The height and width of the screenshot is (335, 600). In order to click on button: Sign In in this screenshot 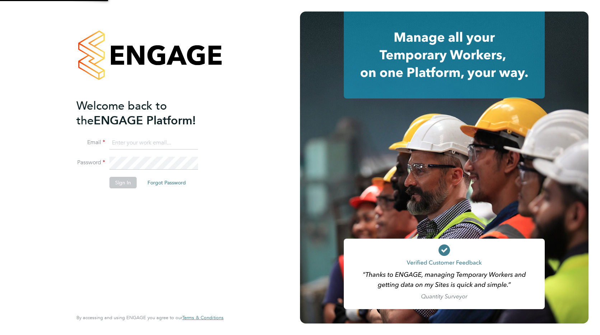, I will do `click(123, 182)`.